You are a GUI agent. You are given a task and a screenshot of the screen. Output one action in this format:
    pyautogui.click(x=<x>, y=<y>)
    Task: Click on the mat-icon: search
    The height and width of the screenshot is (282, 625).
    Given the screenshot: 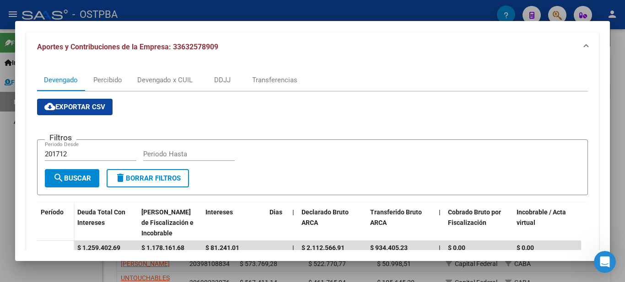 What is the action you would take?
    pyautogui.click(x=59, y=178)
    